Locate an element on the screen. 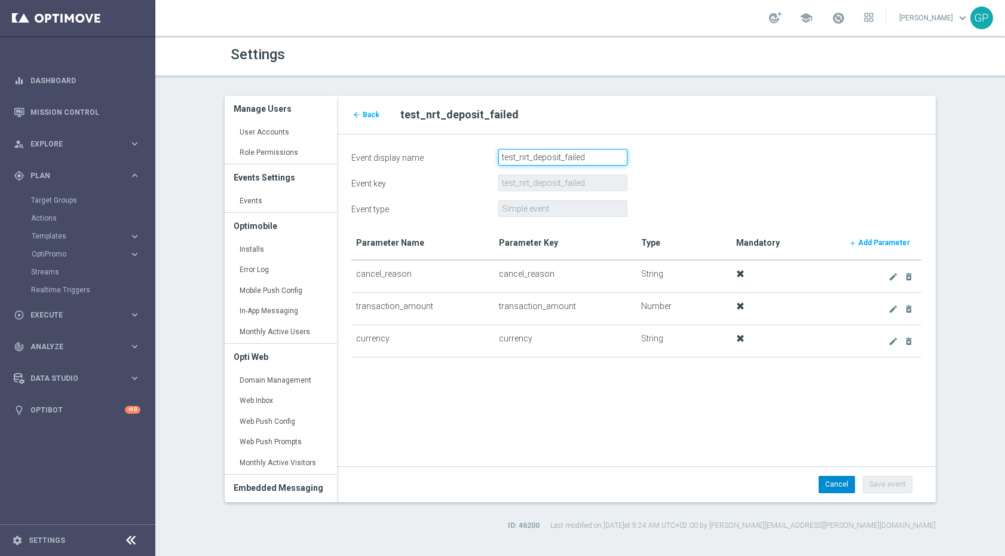  span: school is located at coordinates (806, 18).